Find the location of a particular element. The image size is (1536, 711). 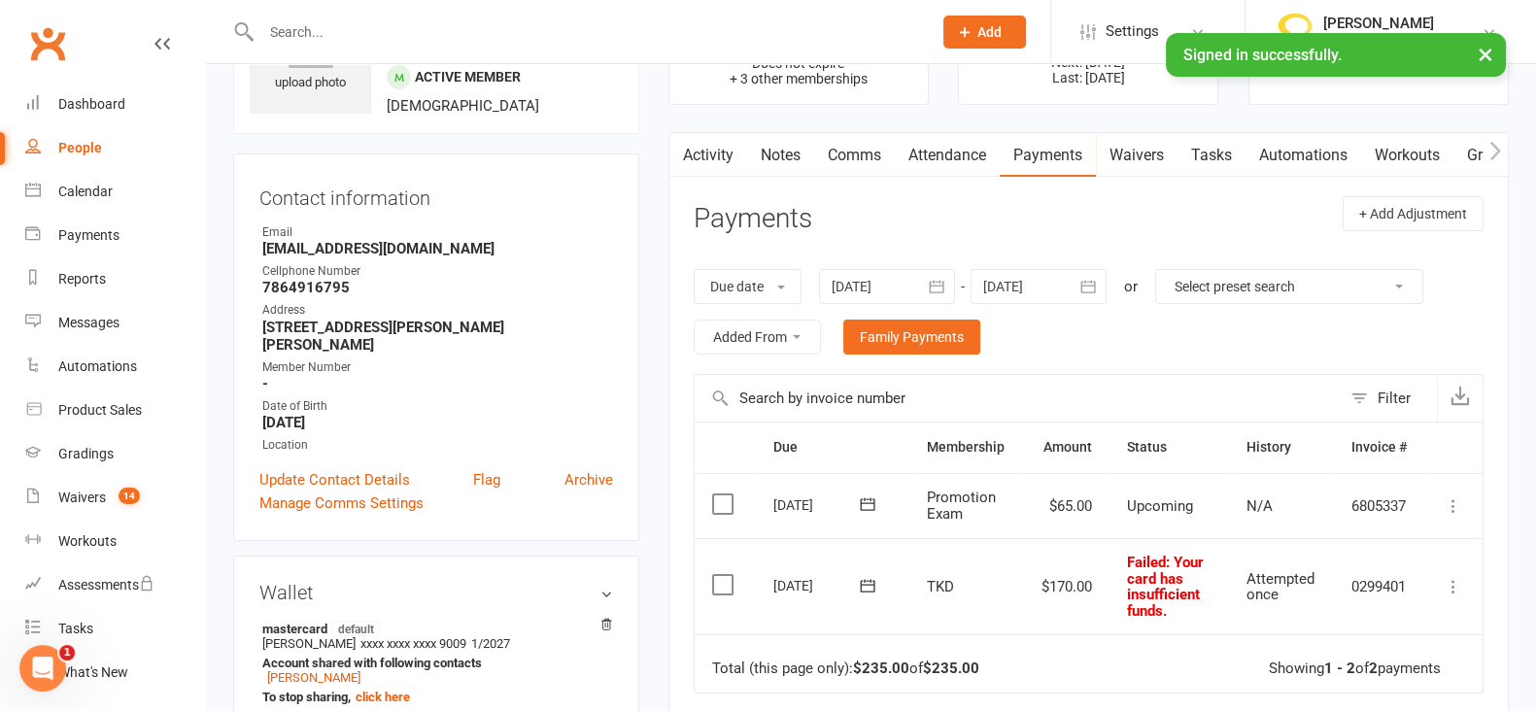

div: Calendar is located at coordinates (85, 191).